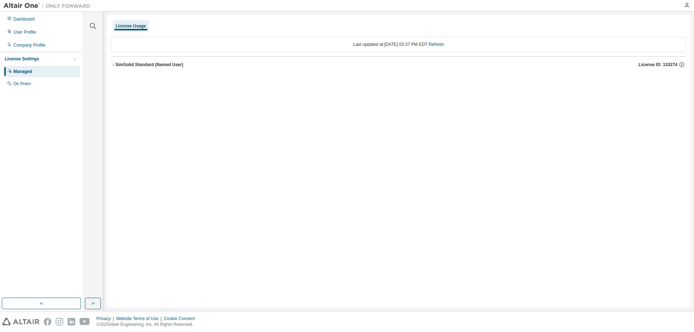 This screenshot has width=694, height=332. Describe the element at coordinates (399, 65) in the screenshot. I see `button: SimSolid Standard (Named User)License ID: 133274` at that location.